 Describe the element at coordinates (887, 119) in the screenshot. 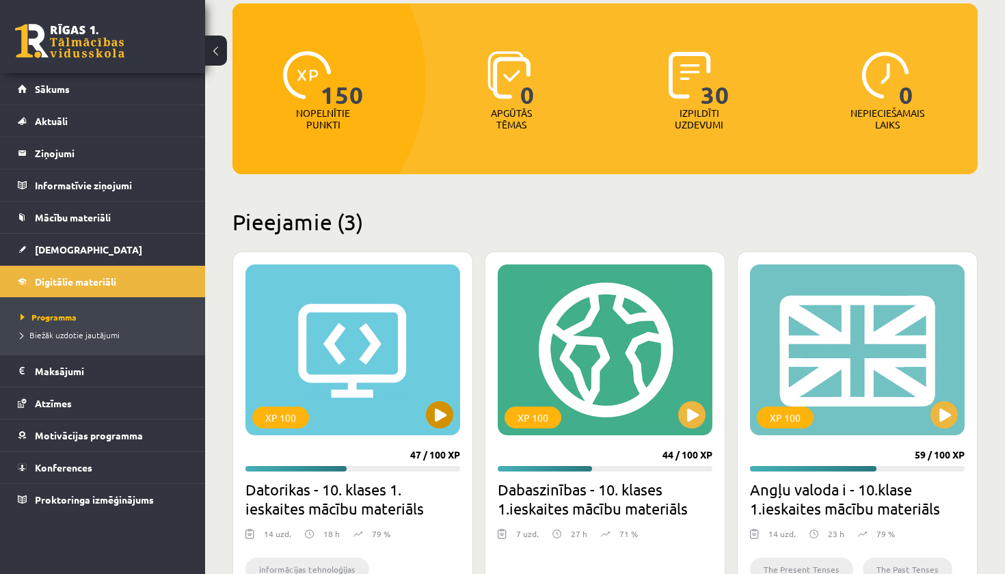

I see `p: Nepieciešamais laiks` at that location.